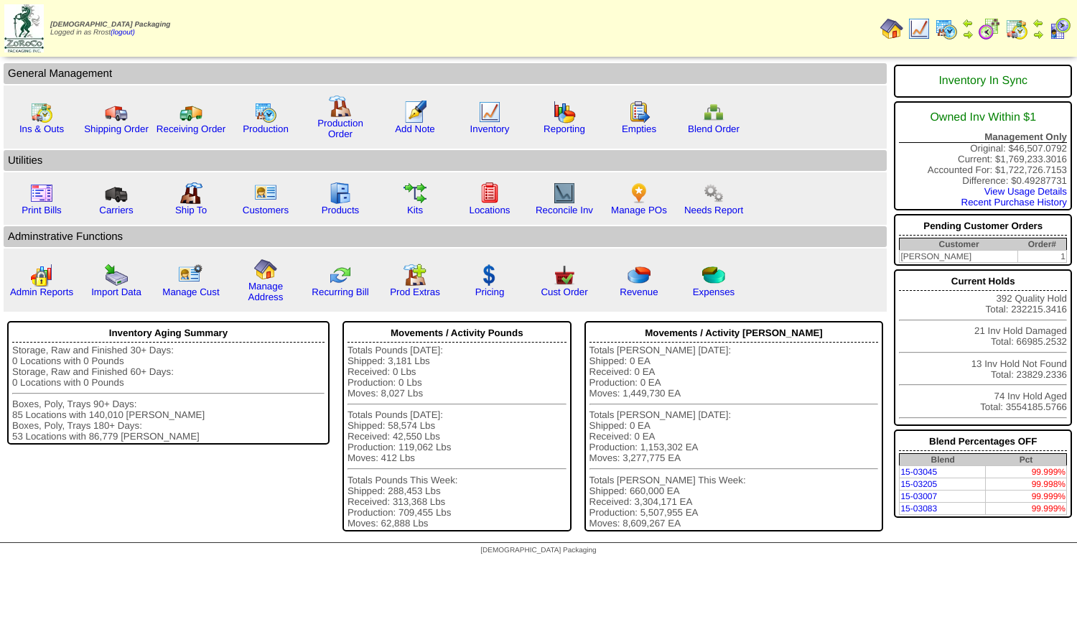 The width and height of the screenshot is (1077, 627). I want to click on td: 1, so click(1043, 256).